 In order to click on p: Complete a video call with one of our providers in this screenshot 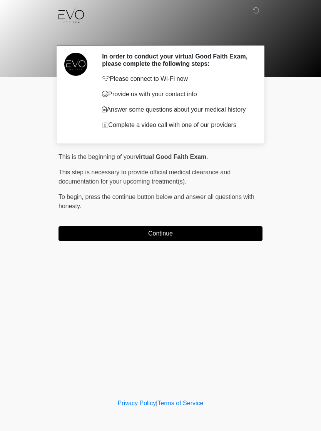, I will do `click(176, 125)`.